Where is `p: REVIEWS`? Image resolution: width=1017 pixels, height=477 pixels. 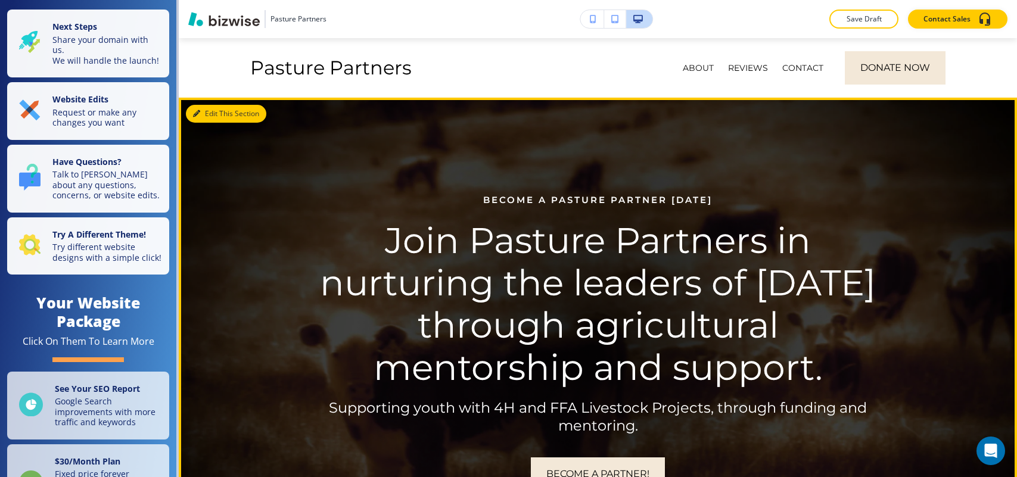
p: REVIEWS is located at coordinates (748, 68).